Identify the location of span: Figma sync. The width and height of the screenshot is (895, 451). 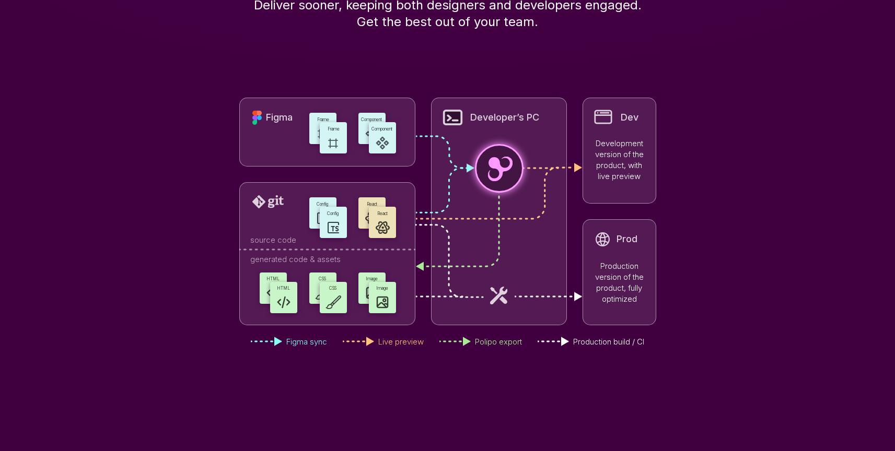
(307, 342).